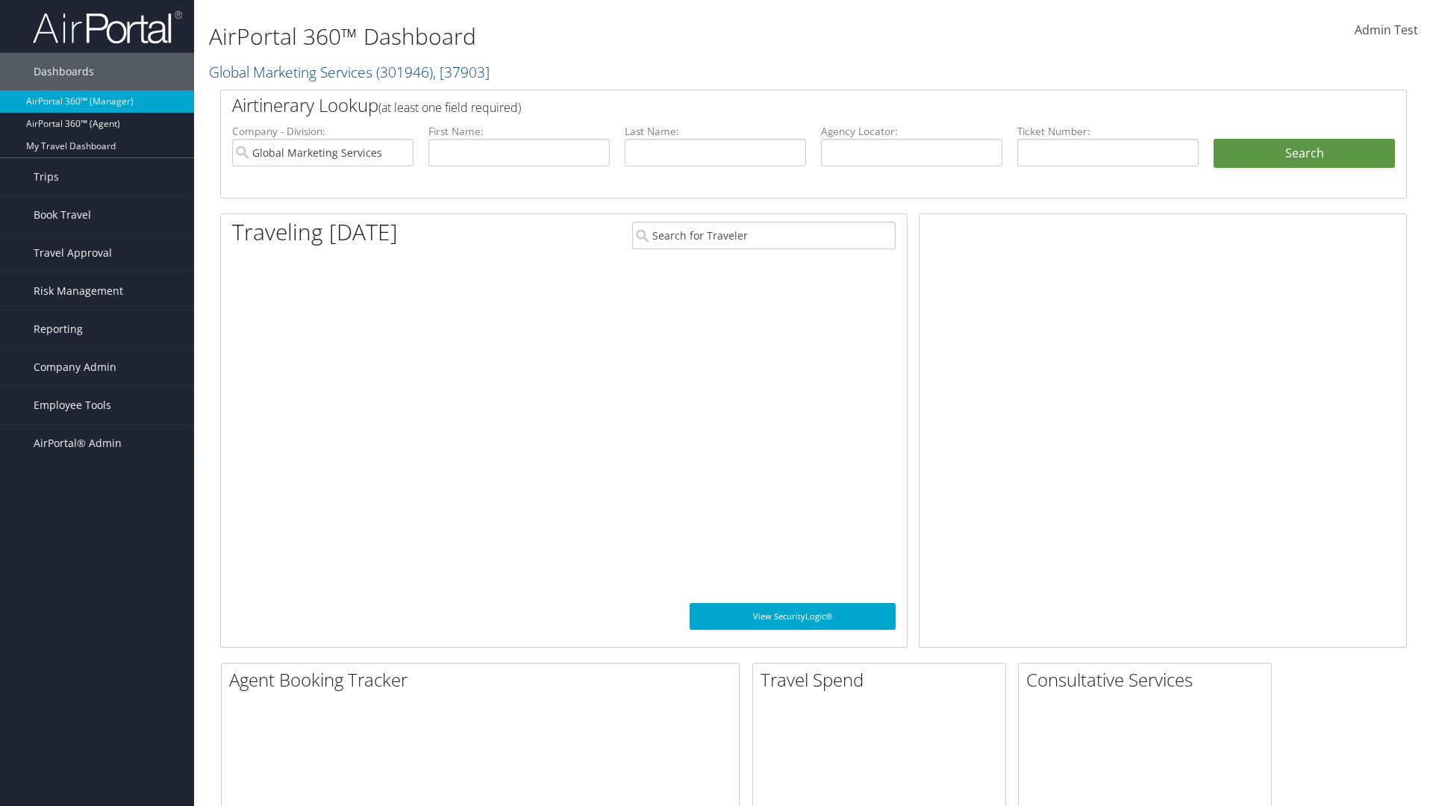  What do you see at coordinates (78, 291) in the screenshot?
I see `span: Risk Management` at bounding box center [78, 291].